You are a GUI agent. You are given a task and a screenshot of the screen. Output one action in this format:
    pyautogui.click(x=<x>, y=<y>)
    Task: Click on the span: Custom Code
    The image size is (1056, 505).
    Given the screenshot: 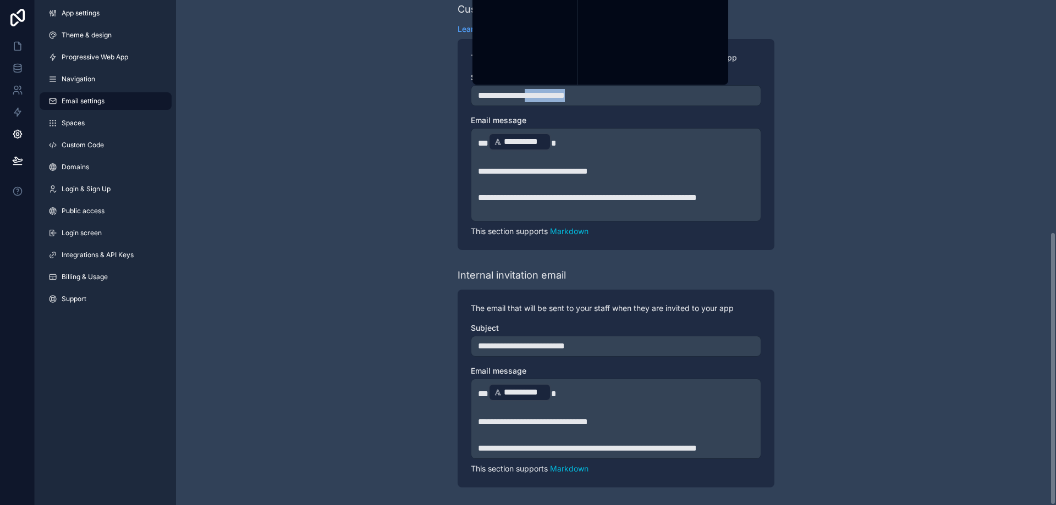 What is the action you would take?
    pyautogui.click(x=82, y=145)
    